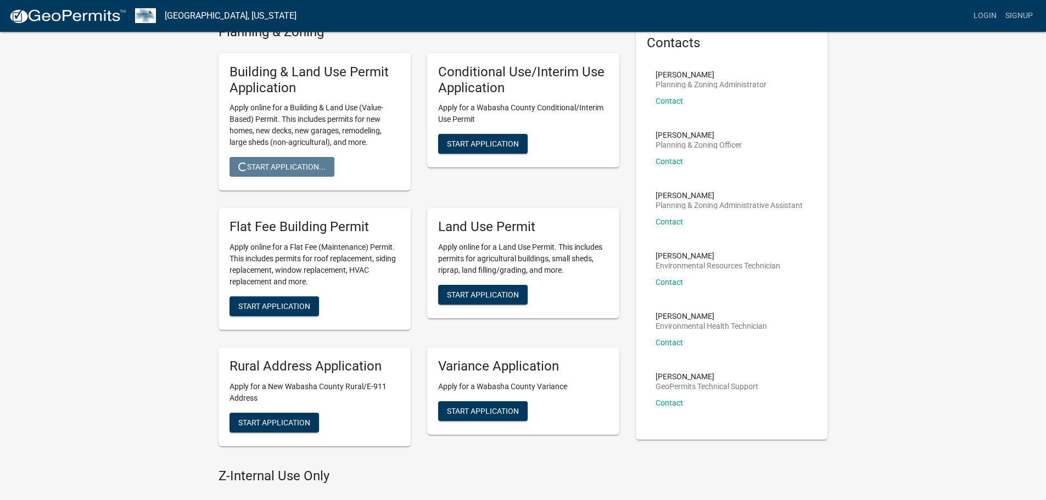 The height and width of the screenshot is (500, 1046). Describe the element at coordinates (315, 393) in the screenshot. I see `p: Apply for a New Wabasha County Rural/E-911 Address` at that location.